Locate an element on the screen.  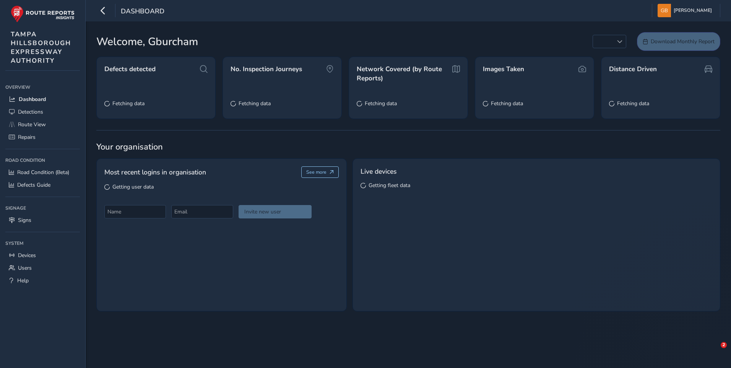
span: 2 is located at coordinates (723, 345).